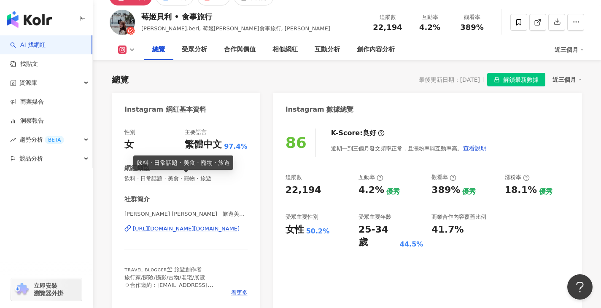 This screenshot has height=308, width=601. What do you see at coordinates (430, 27) in the screenshot?
I see `span: 4.2%` at bounding box center [430, 27].